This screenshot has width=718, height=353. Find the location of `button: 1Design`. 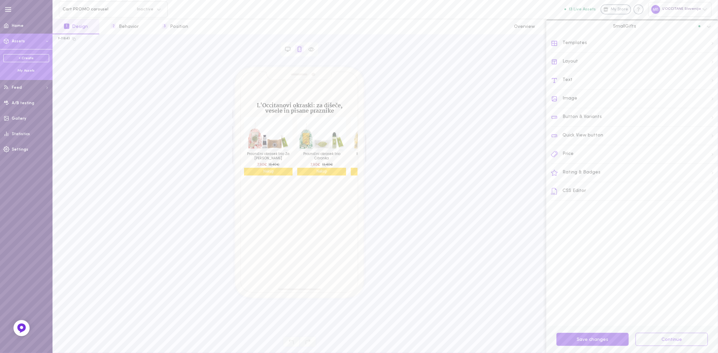

button: 1Design is located at coordinates (76, 27).